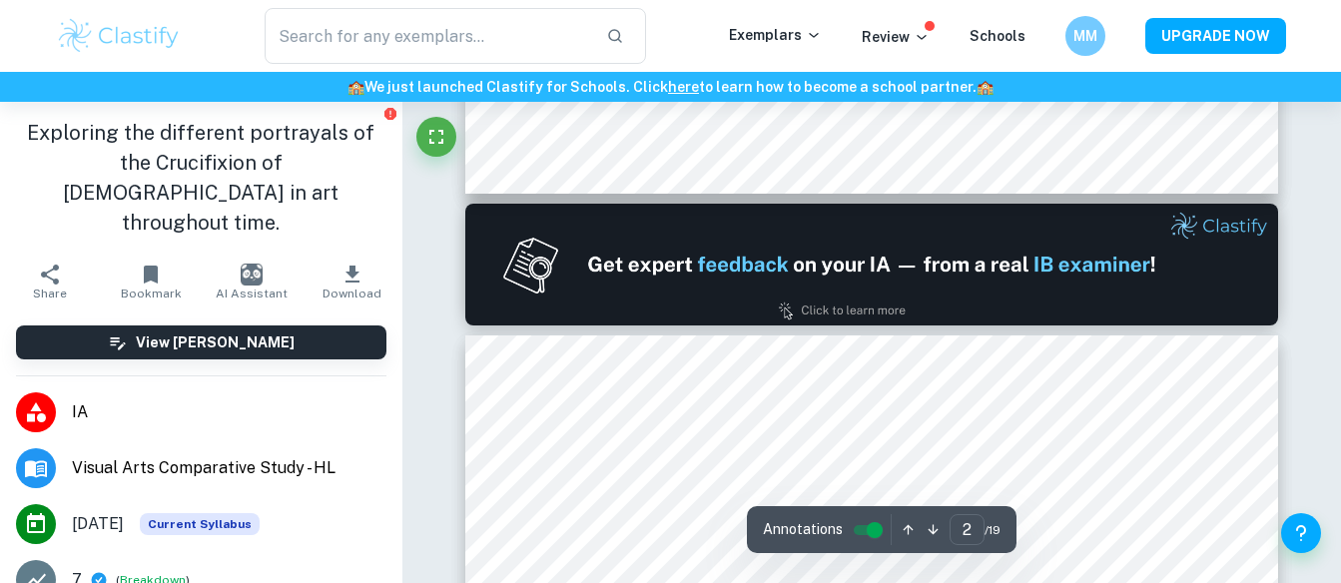  I want to click on button: AI Assistant, so click(251, 282).